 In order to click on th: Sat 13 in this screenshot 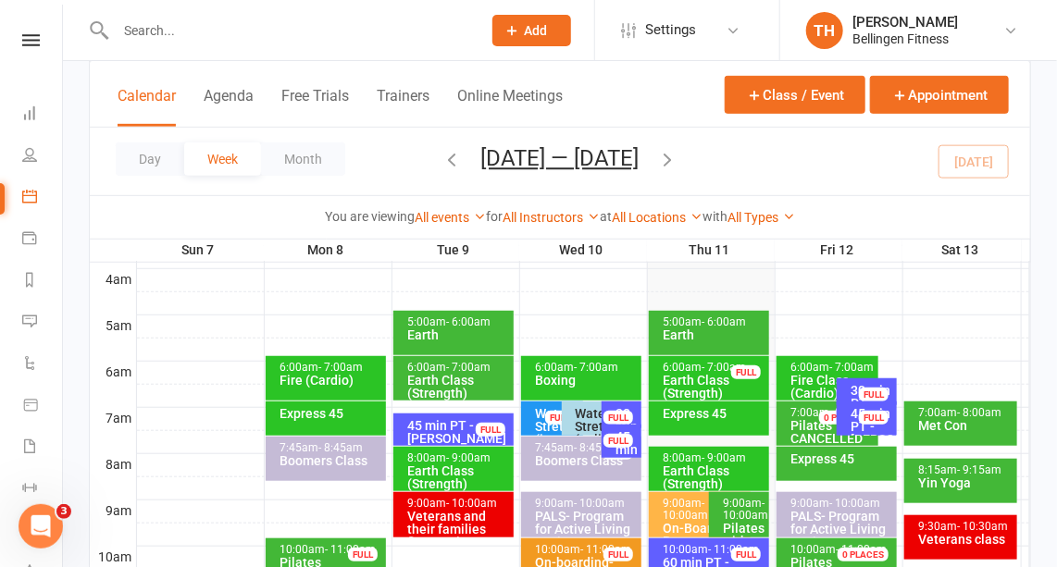, I will do `click(962, 250)`.